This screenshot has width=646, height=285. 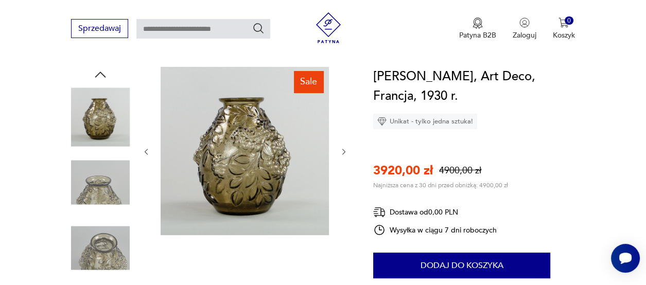 I want to click on div: Dostawa od 0,00 PLN, so click(x=435, y=212).